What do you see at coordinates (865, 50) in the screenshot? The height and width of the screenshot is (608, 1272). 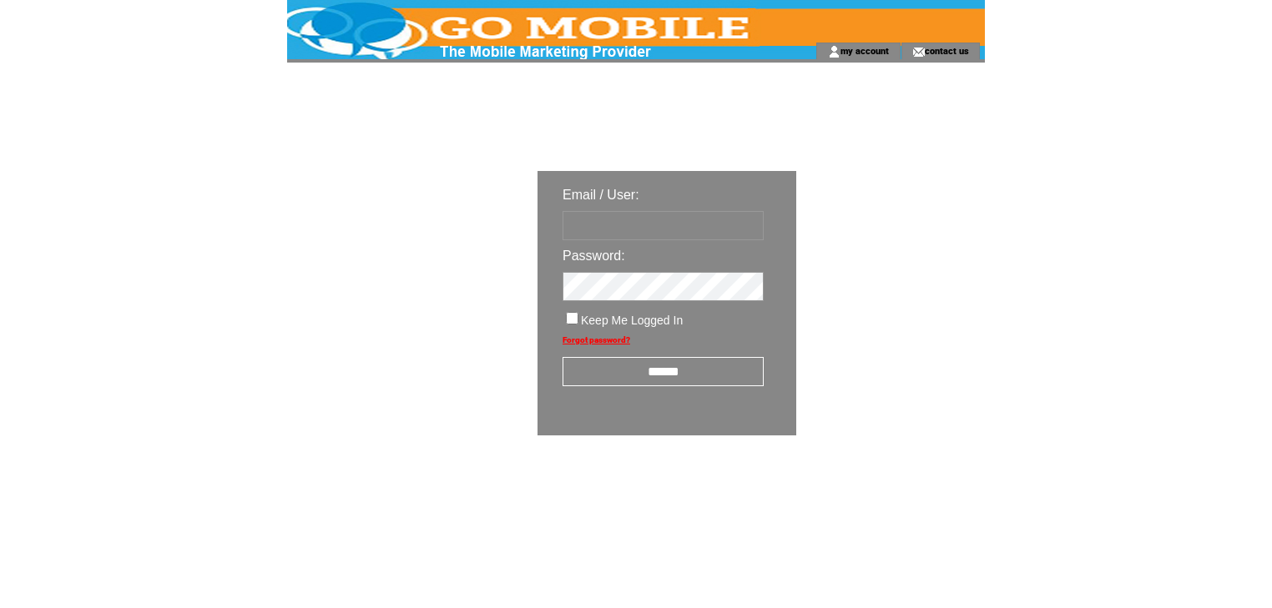 I see `a: my account` at bounding box center [865, 50].